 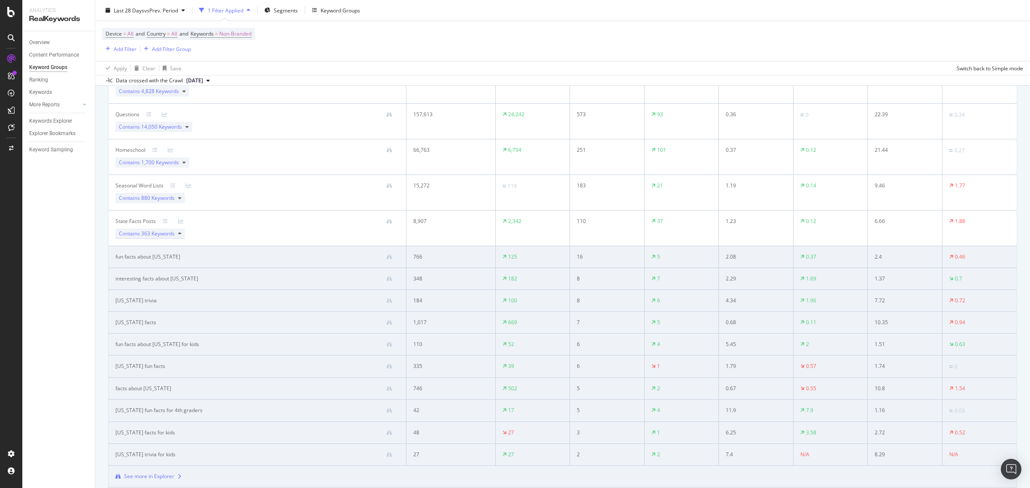 I want to click on span: Device, so click(x=114, y=33).